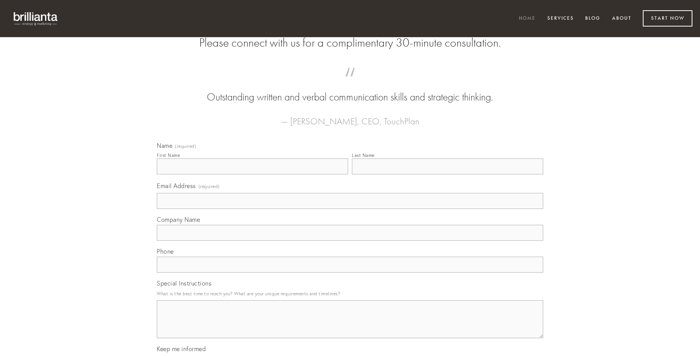 This screenshot has width=700, height=356. What do you see at coordinates (164, 145) in the screenshot?
I see `span: Name` at bounding box center [164, 145].